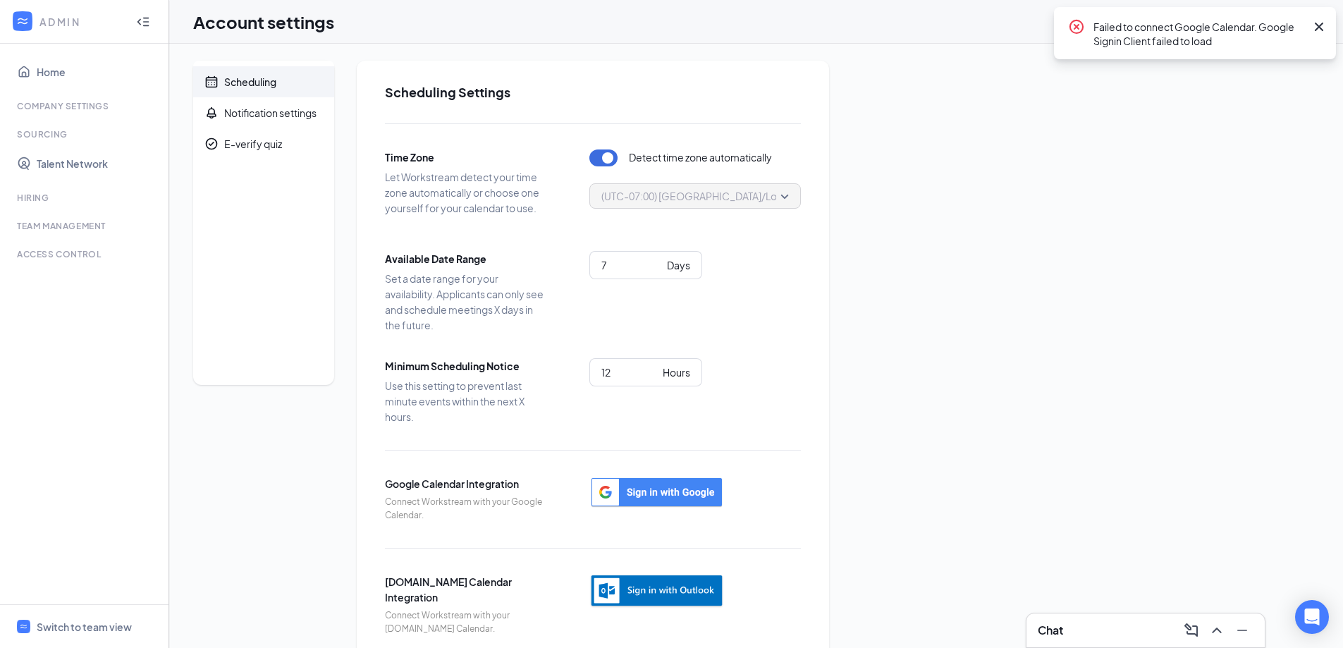 The height and width of the screenshot is (648, 1343). I want to click on div: Notification settings, so click(270, 113).